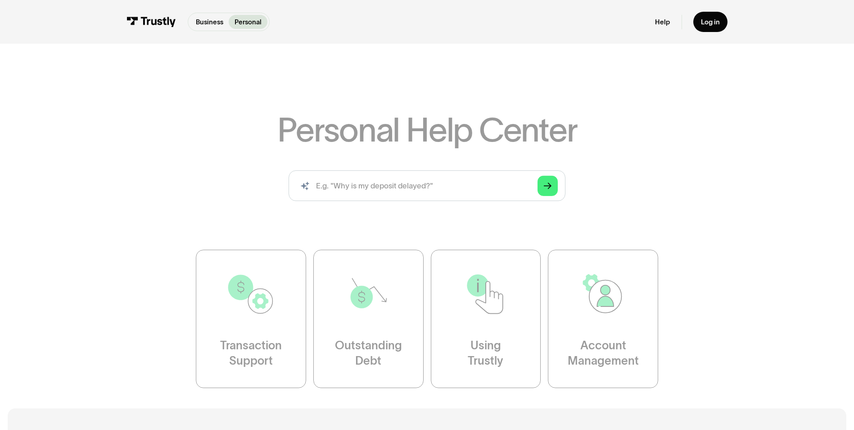  I want to click on input: search, so click(427, 186).